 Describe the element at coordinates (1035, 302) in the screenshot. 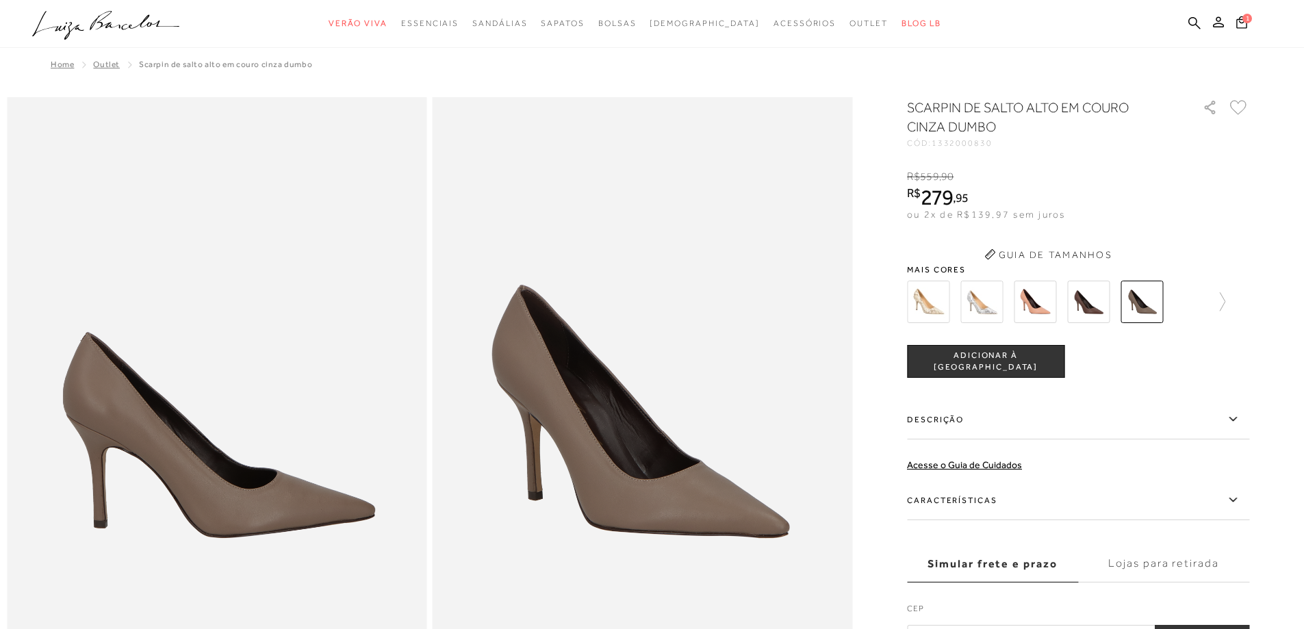

I see `img: SCARPIN DE SALTO ALTO EM COURO BEGE BLUSH` at that location.